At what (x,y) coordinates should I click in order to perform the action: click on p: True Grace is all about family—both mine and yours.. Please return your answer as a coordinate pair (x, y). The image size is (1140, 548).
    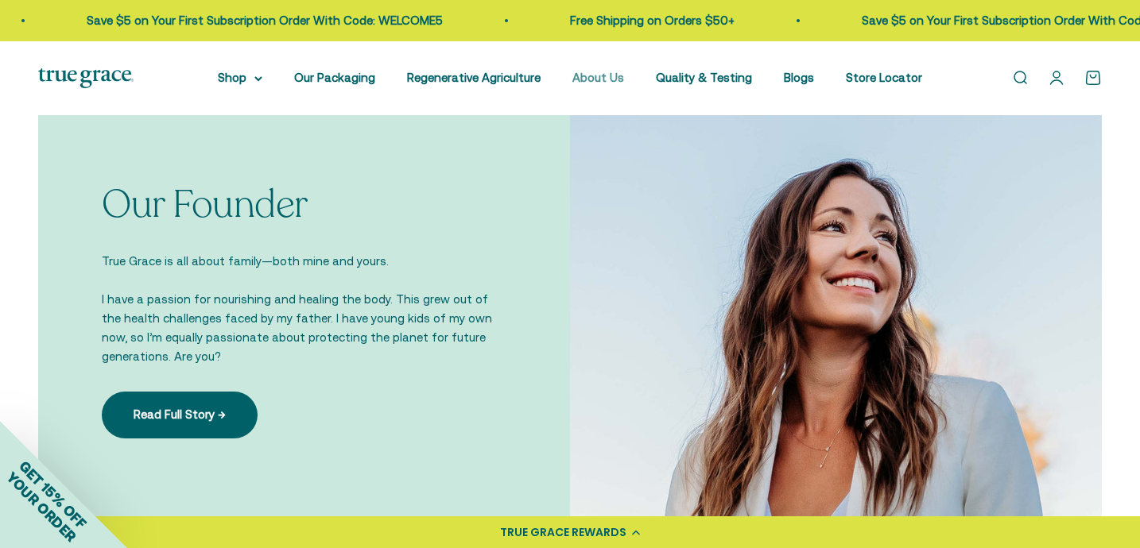
    Looking at the image, I should click on (304, 261).